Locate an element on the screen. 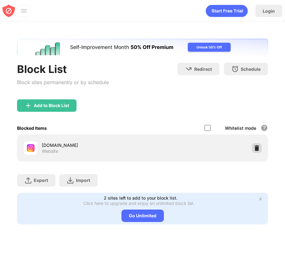 The image size is (285, 276). div: Go Unlimited is located at coordinates (143, 216).